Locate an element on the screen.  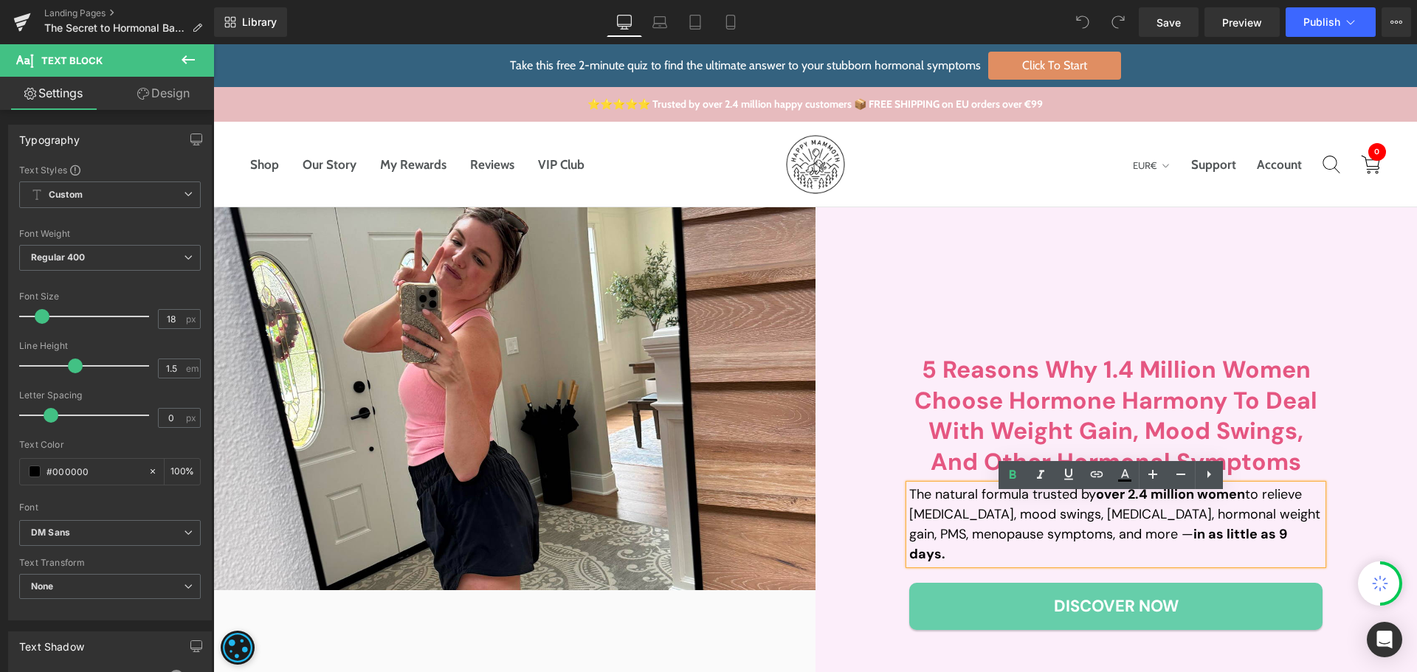
input: Color is located at coordinates (94, 472).